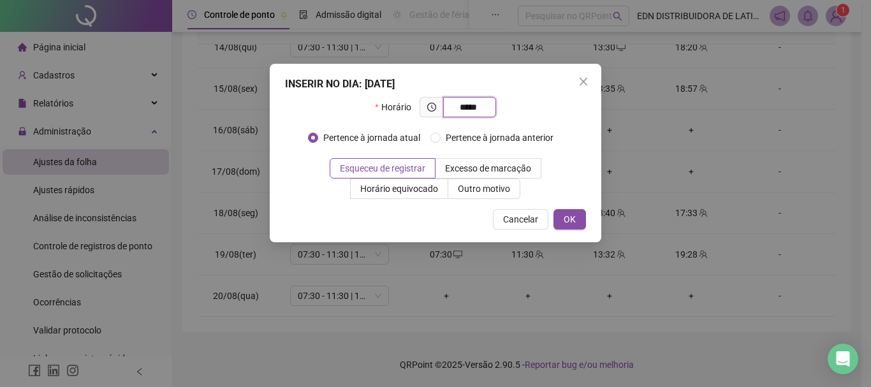 This screenshot has height=387, width=871. Describe the element at coordinates (520, 219) in the screenshot. I see `span: Cancelar` at that location.